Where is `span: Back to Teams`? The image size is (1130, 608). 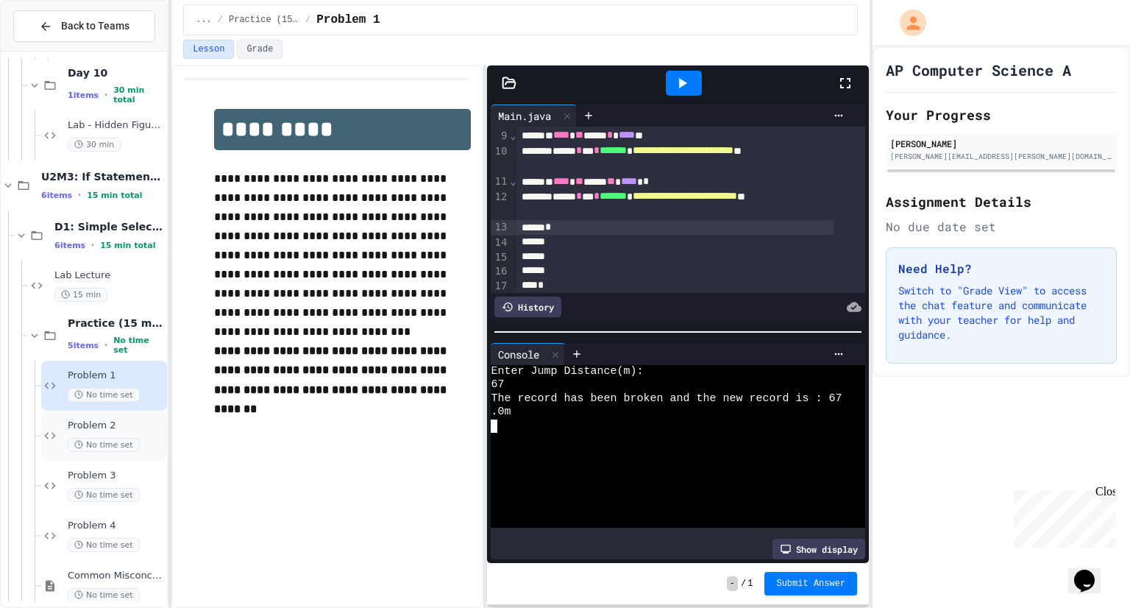 span: Back to Teams is located at coordinates (95, 26).